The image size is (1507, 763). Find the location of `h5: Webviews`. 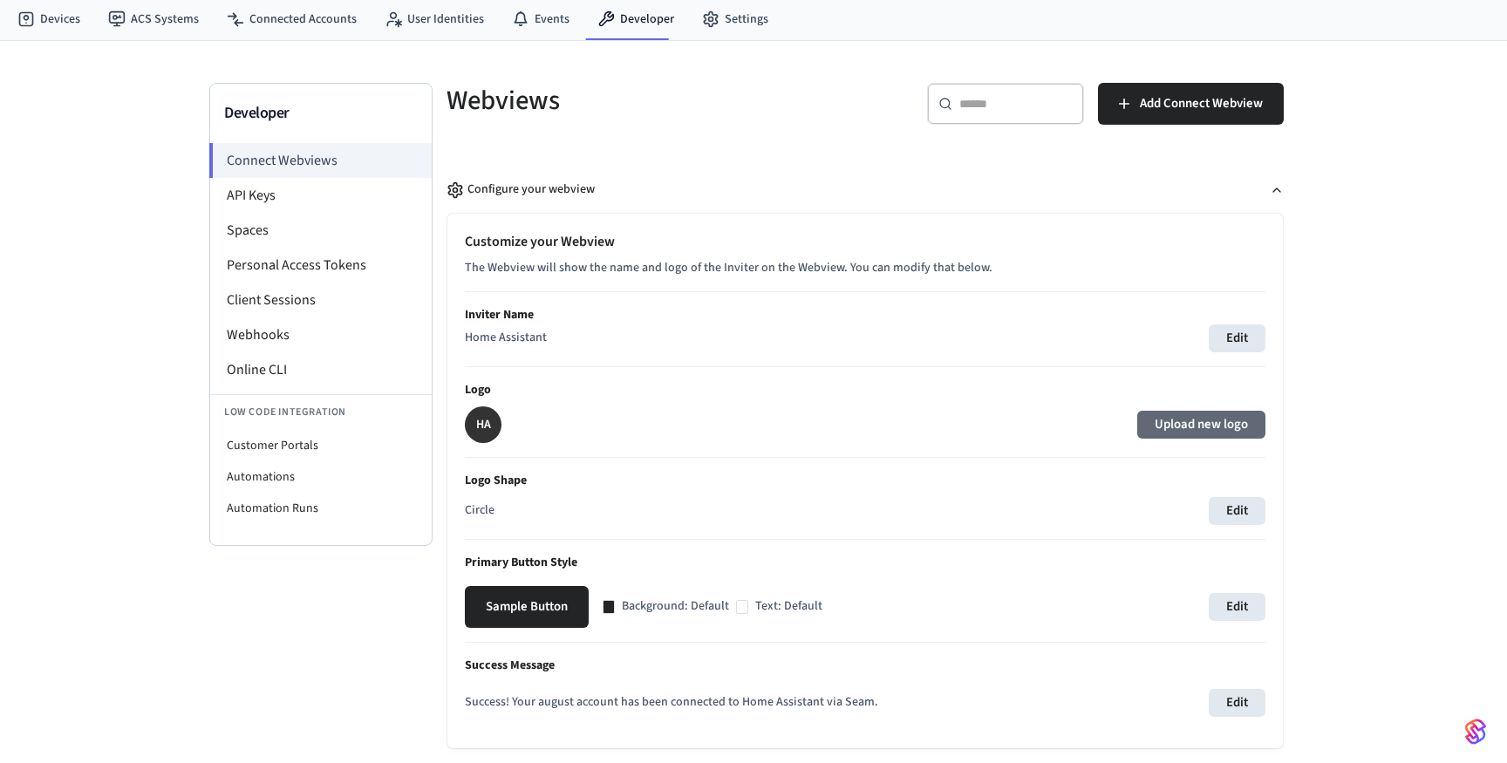

h5: Webviews is located at coordinates (650, 100).